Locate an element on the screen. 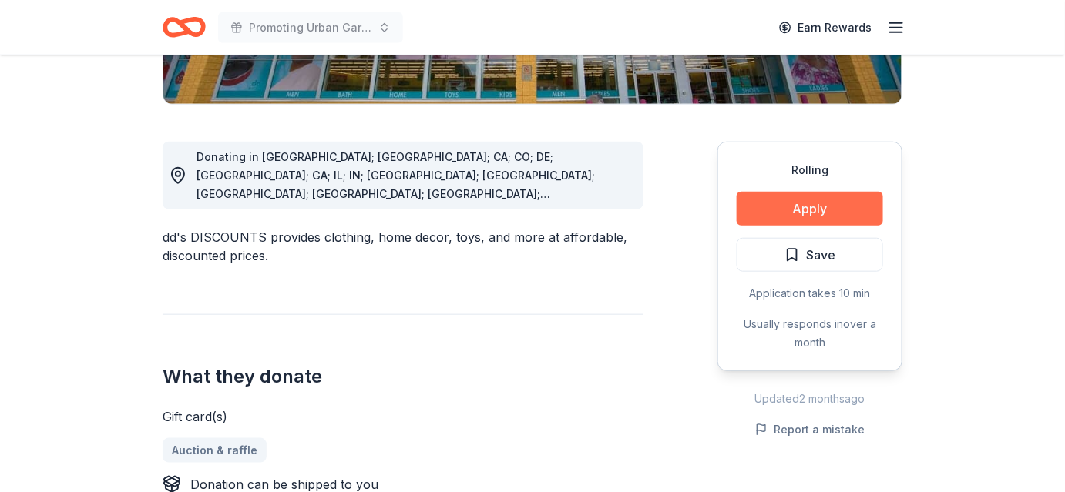  div: dd's DISCOUNTS provides clothing, home decor, toys, and more at affordable, discounted prices. is located at coordinates (403, 247).